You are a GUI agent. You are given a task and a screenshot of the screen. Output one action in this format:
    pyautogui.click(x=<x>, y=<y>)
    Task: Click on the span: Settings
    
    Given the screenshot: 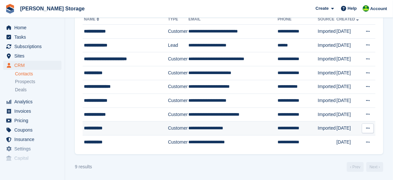 What is the action you would take?
    pyautogui.click(x=34, y=149)
    